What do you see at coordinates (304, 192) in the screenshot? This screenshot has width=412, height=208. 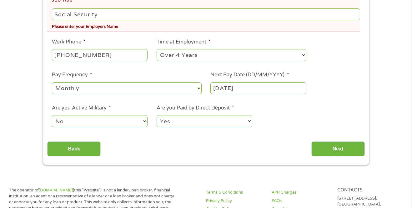 I see `a: APR Charges` at bounding box center [304, 192].